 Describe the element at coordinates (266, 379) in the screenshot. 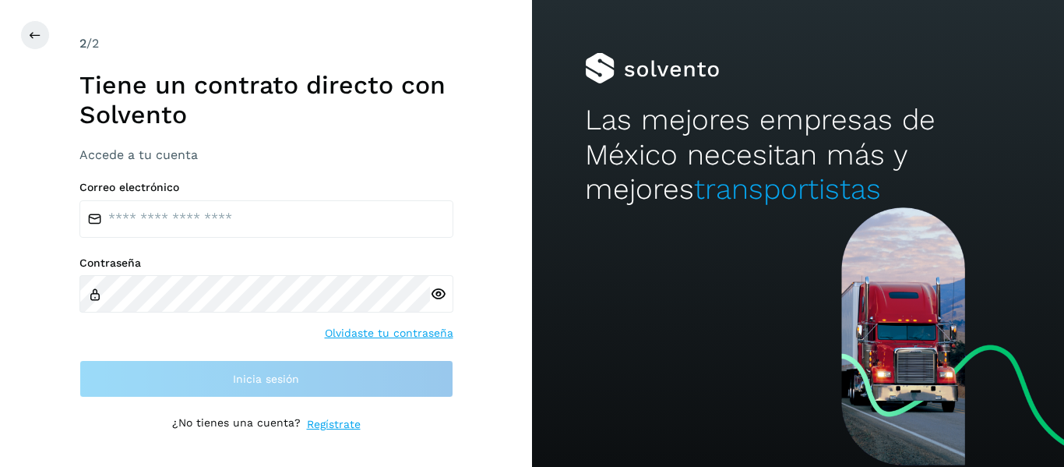

I see `span: Inicia sesión` at that location.